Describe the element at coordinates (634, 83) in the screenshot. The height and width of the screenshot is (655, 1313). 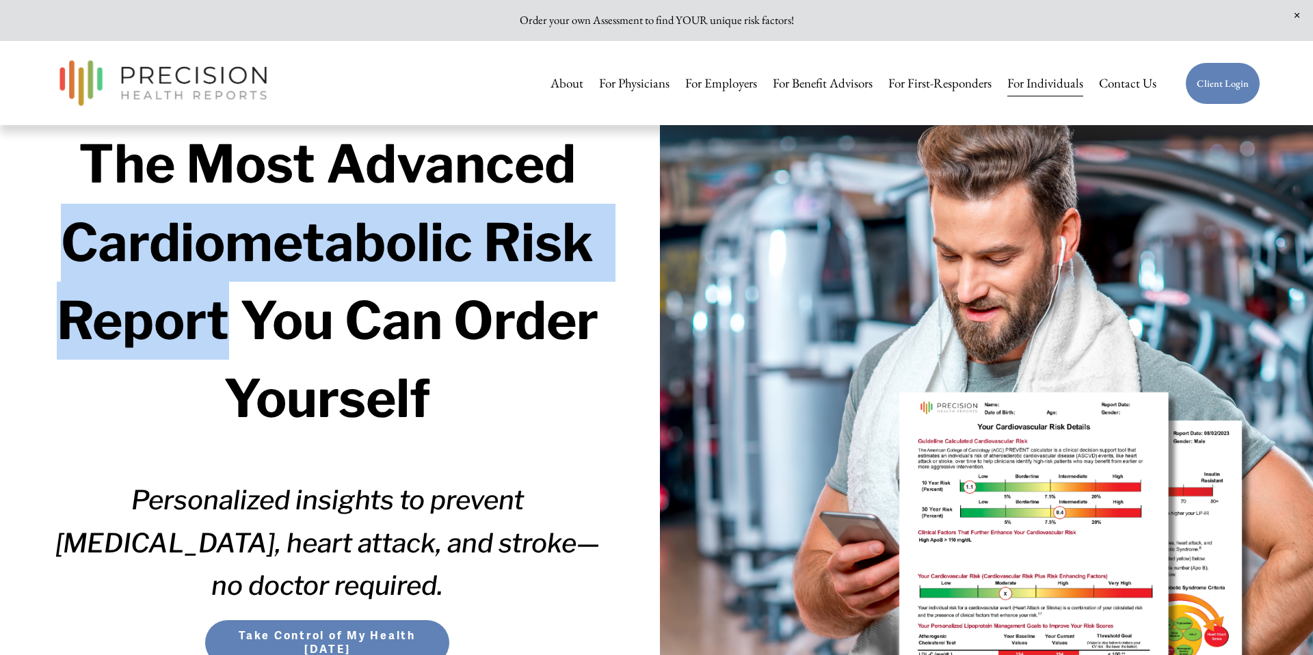
I see `a: For Physicians` at that location.